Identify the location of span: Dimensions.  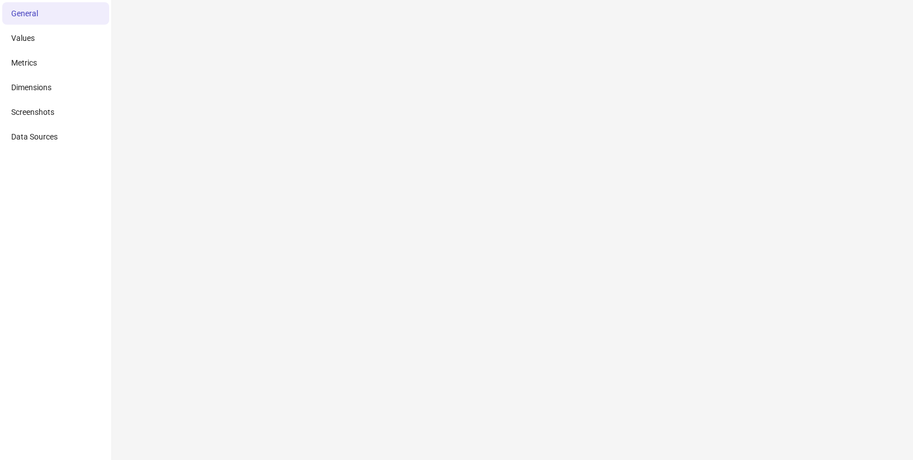
(31, 87).